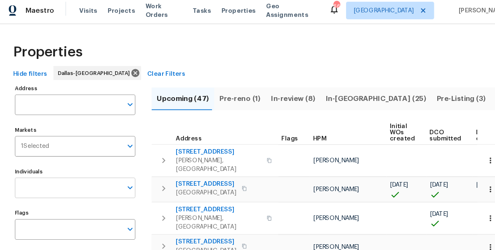 The width and height of the screenshot is (495, 250). Describe the element at coordinates (176, 96) in the screenshot. I see `span: Upcoming (47)` at that location.